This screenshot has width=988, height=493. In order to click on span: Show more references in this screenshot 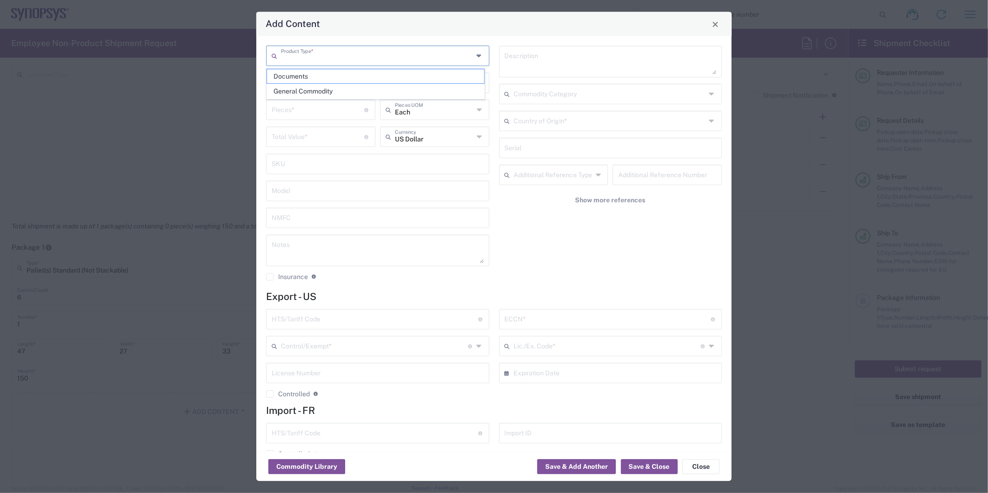, I will do `click(610, 200)`.